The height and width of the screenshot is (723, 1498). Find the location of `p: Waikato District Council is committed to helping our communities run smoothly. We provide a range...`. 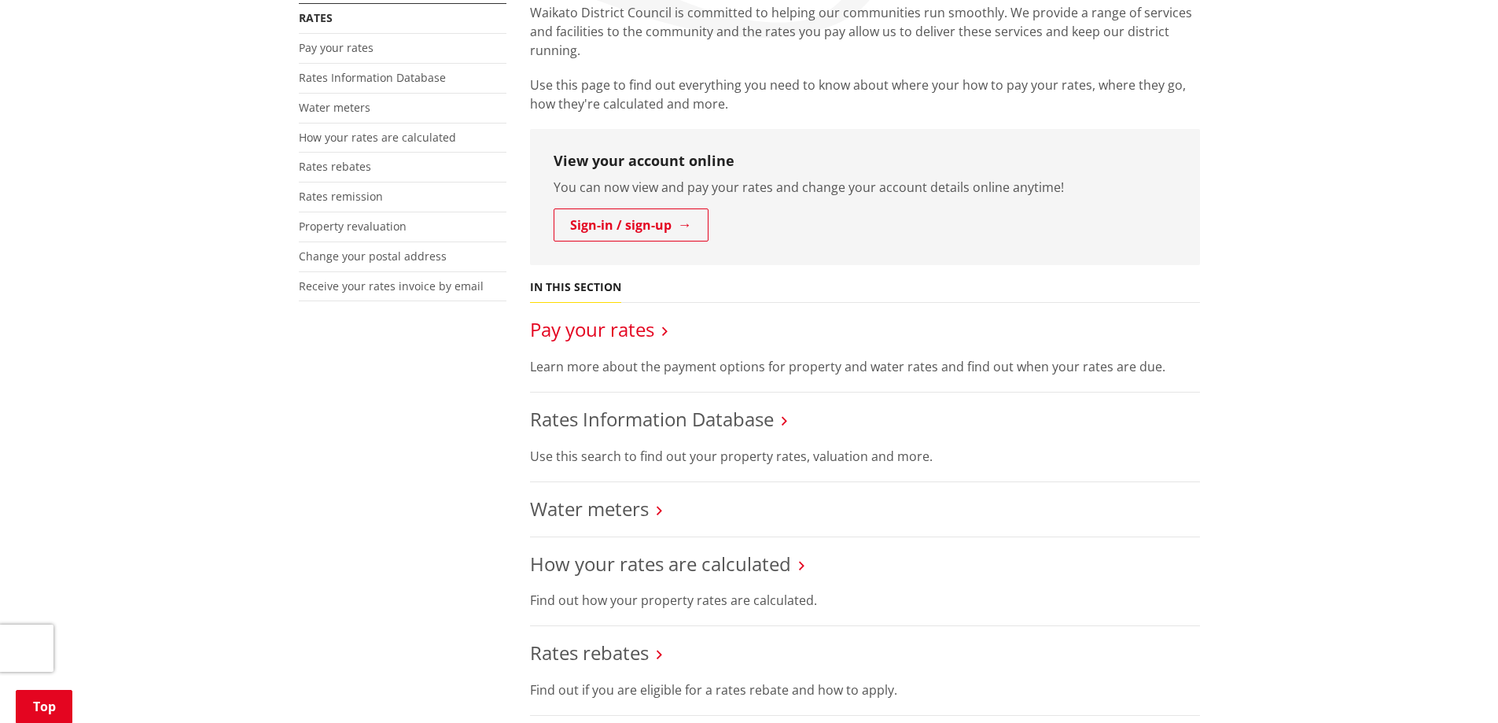

p: Waikato District Council is committed to helping our communities run smoothly. We provide a range... is located at coordinates (865, 31).